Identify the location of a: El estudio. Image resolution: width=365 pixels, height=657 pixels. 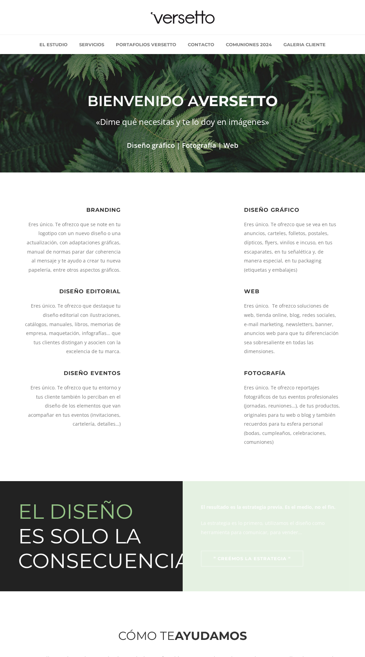
(53, 44).